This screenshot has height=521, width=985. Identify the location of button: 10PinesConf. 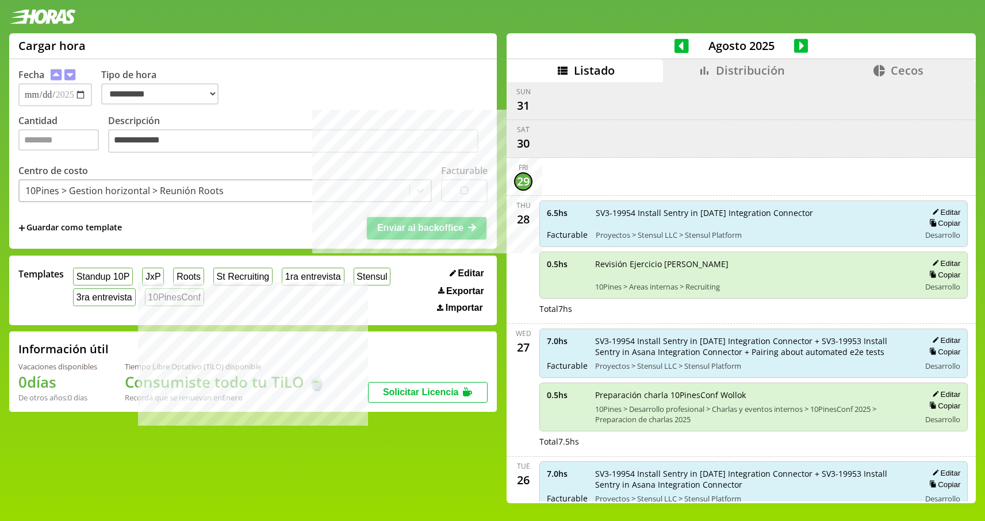
(174, 297).